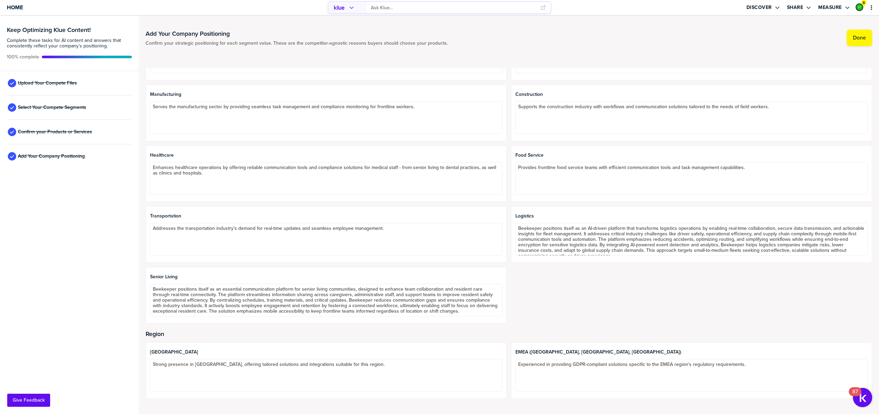 The image size is (879, 414). I want to click on label: Measure, so click(830, 8).